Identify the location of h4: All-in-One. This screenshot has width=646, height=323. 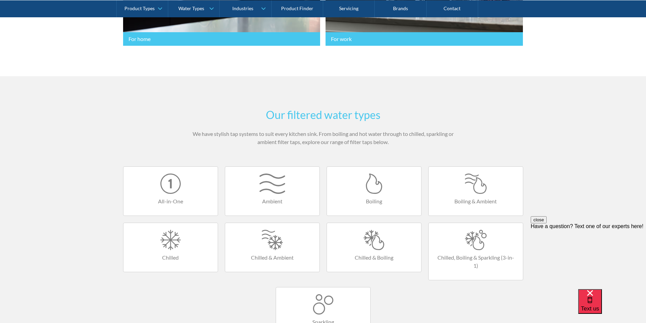
(171, 201).